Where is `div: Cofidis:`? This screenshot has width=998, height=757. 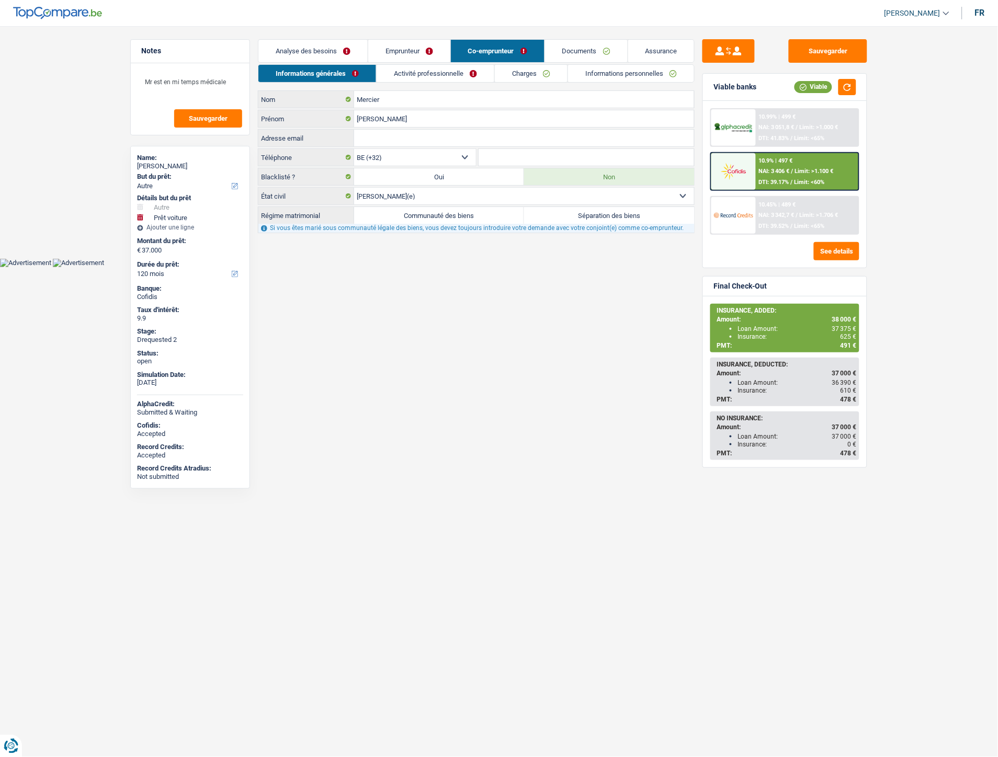 div: Cofidis: is located at coordinates (190, 426).